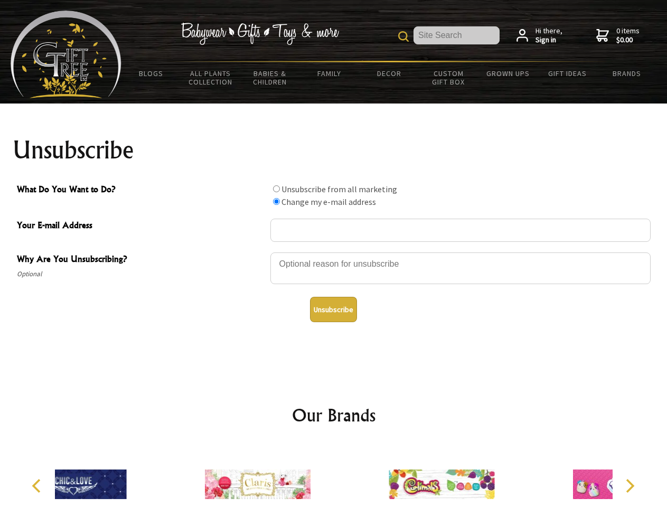 The width and height of the screenshot is (667, 507). Describe the element at coordinates (38, 486) in the screenshot. I see `button: Previous` at that location.